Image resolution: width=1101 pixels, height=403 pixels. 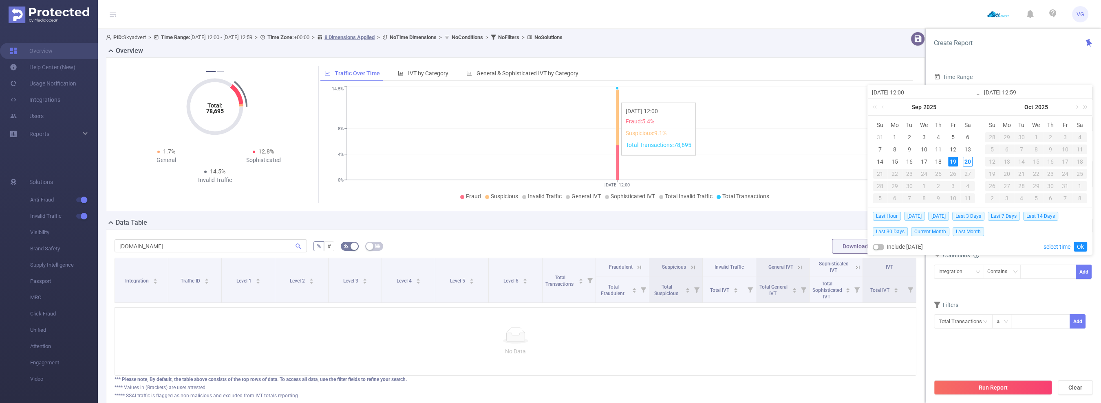 I want to click on td: November 3, 2025, so click(x=1007, y=198).